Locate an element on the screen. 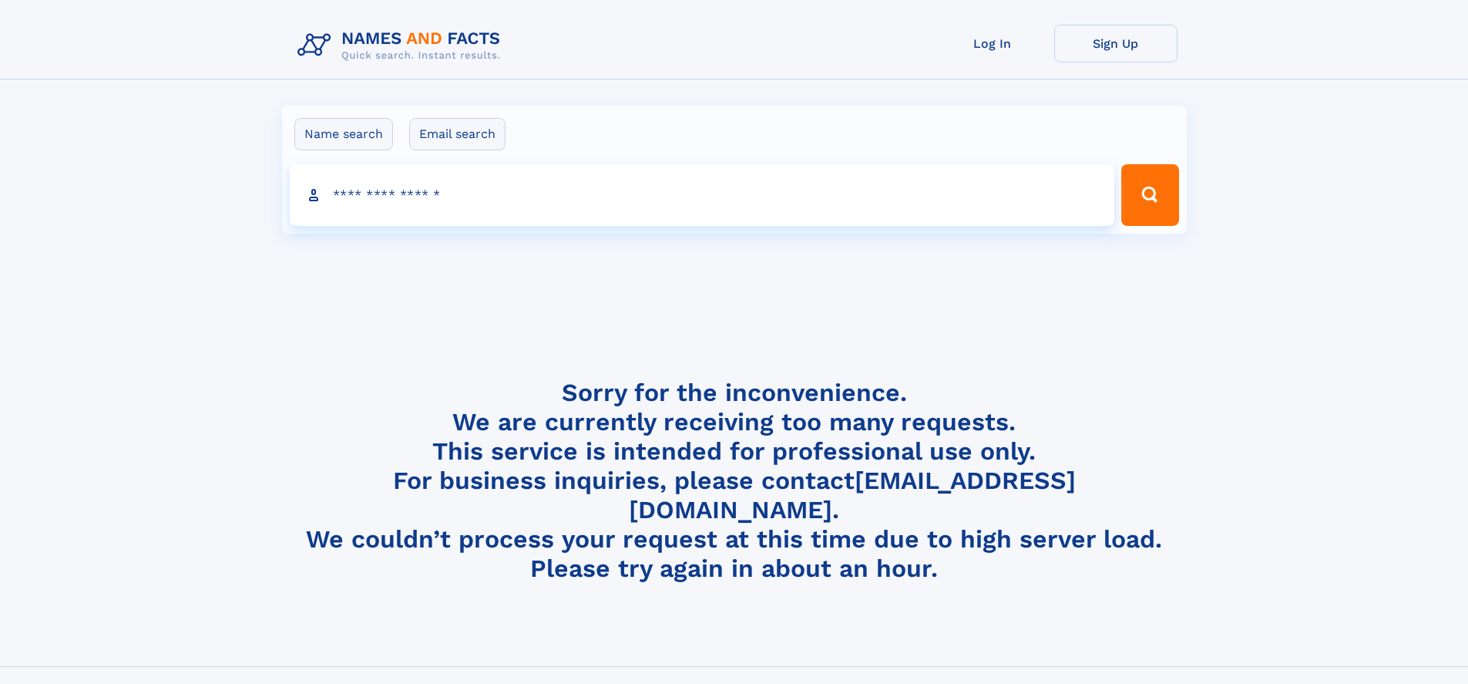 The width and height of the screenshot is (1468, 684). a: Sign Up is located at coordinates (1116, 43).